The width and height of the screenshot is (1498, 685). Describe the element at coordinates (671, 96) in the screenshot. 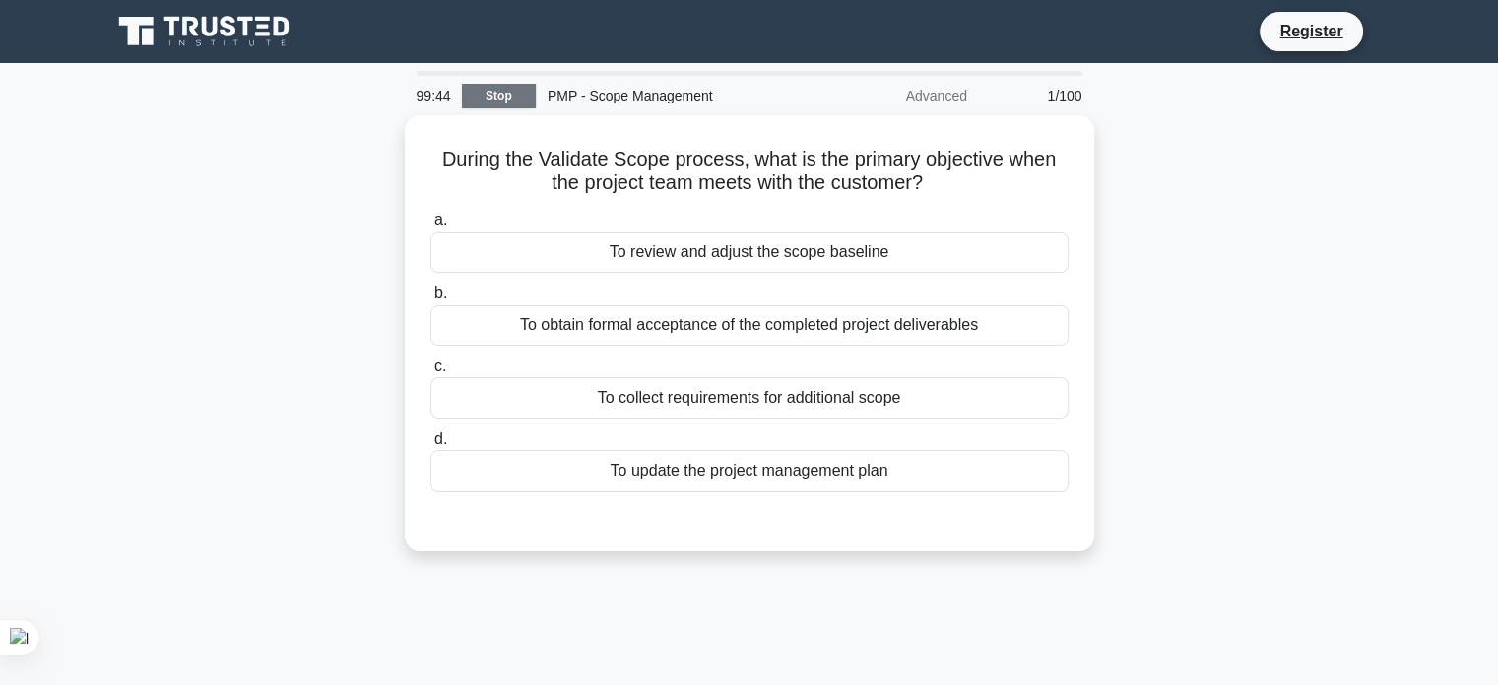

I see `div: PMP - Scope Management` at that location.